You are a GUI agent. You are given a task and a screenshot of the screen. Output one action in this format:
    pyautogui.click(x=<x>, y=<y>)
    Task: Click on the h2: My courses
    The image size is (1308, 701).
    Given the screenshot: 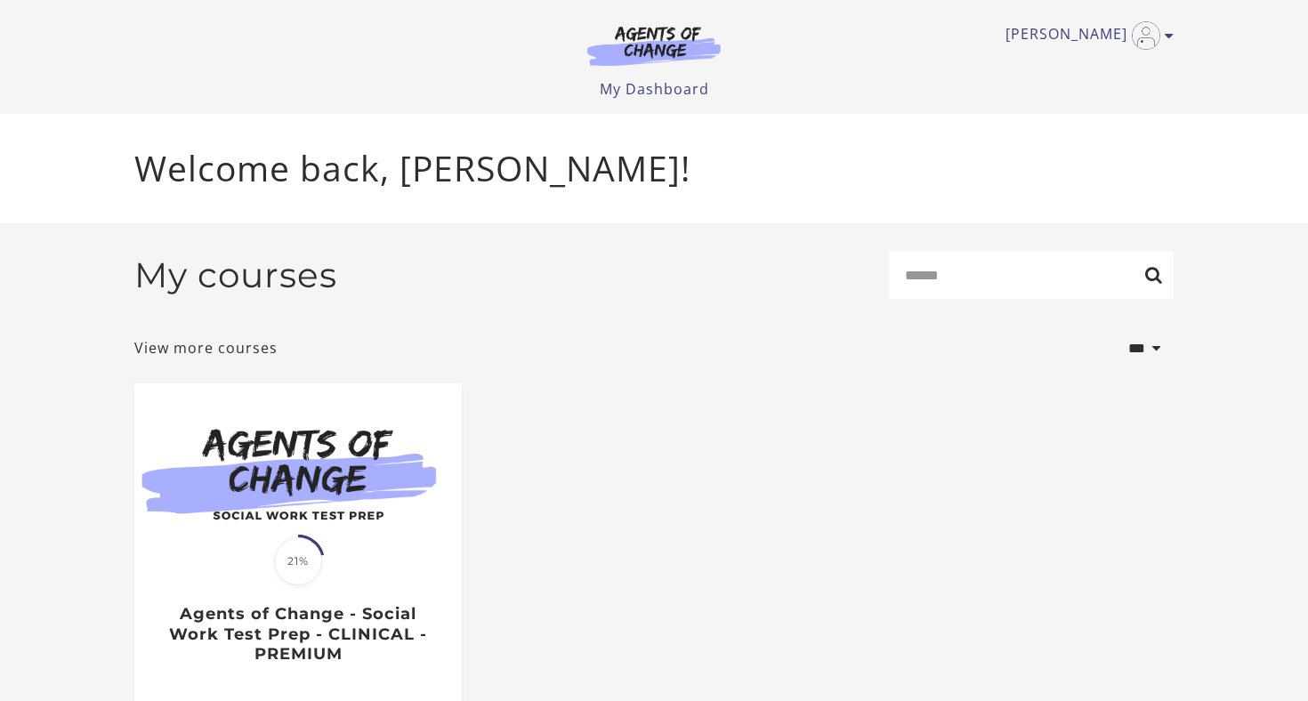 What is the action you would take?
    pyautogui.click(x=236, y=275)
    